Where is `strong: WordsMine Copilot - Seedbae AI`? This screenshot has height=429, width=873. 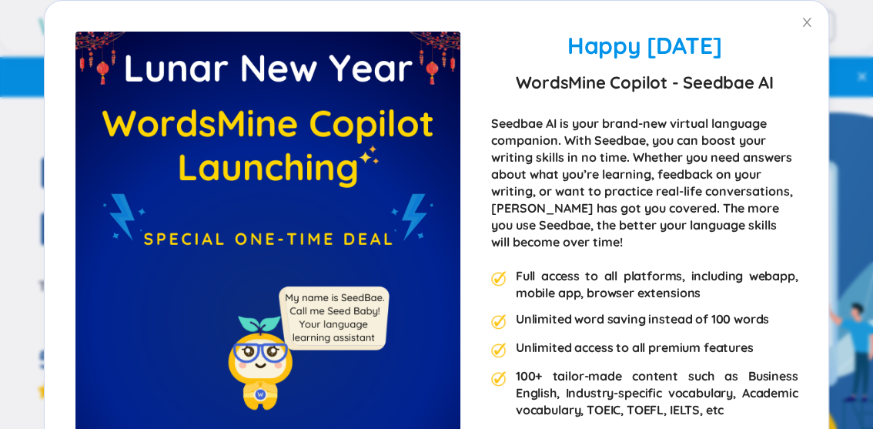 strong: WordsMine Copilot - Seedbae AI is located at coordinates (644, 82).